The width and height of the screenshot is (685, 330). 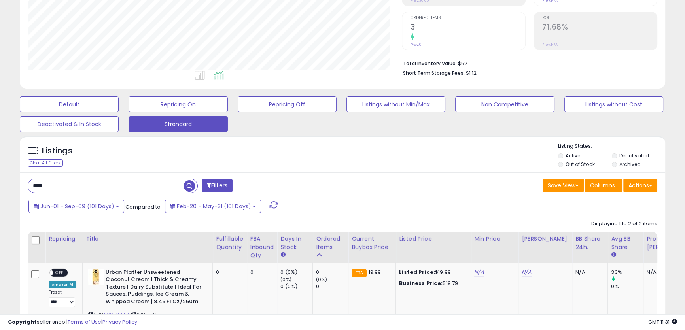 What do you see at coordinates (624, 224) in the screenshot?
I see `div: Displaying 1 to 2 of 2 items` at bounding box center [624, 224].